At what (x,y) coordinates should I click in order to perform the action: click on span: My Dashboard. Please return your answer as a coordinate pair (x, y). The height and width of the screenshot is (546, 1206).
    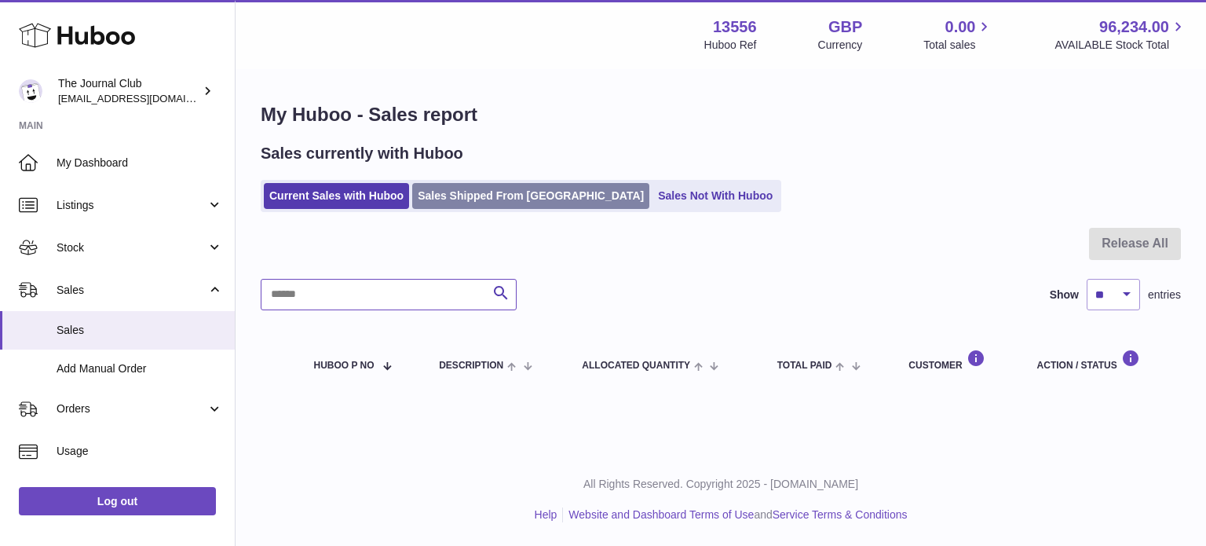
    Looking at the image, I should click on (140, 163).